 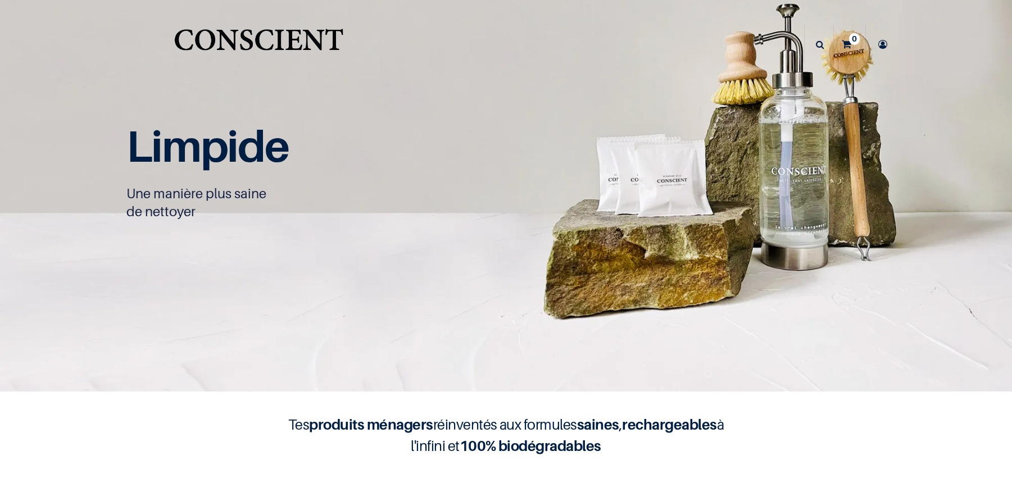 What do you see at coordinates (598, 424) in the screenshot?
I see `b: saines` at bounding box center [598, 424].